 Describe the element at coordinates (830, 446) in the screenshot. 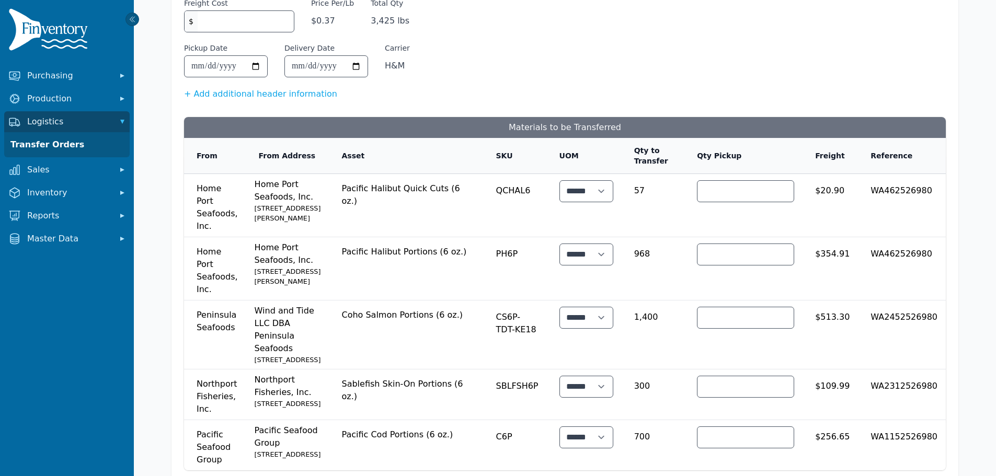

I see `td: $256.65` at that location.